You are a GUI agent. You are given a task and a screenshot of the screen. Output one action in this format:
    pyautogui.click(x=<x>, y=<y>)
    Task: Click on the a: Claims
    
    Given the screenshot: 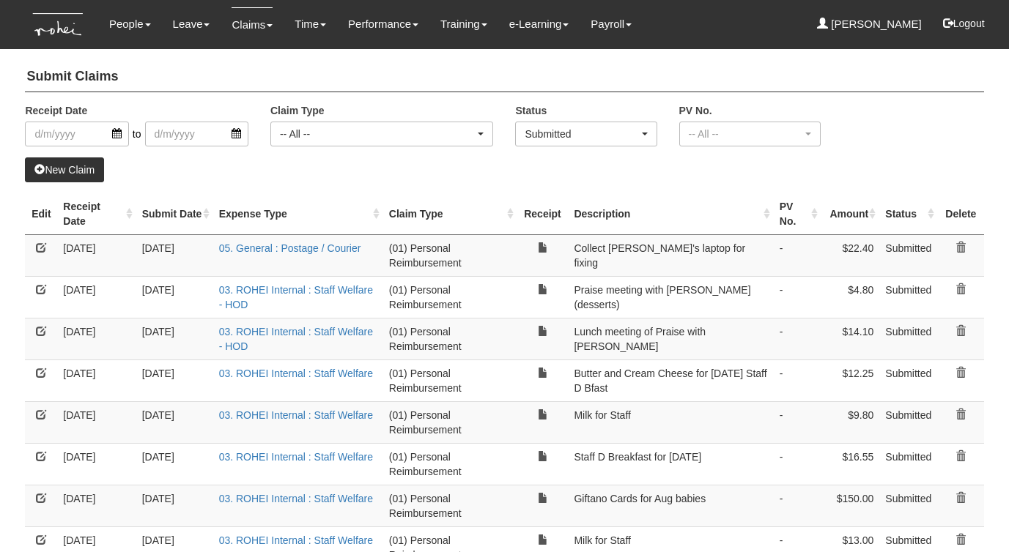 What is the action you would take?
    pyautogui.click(x=252, y=24)
    